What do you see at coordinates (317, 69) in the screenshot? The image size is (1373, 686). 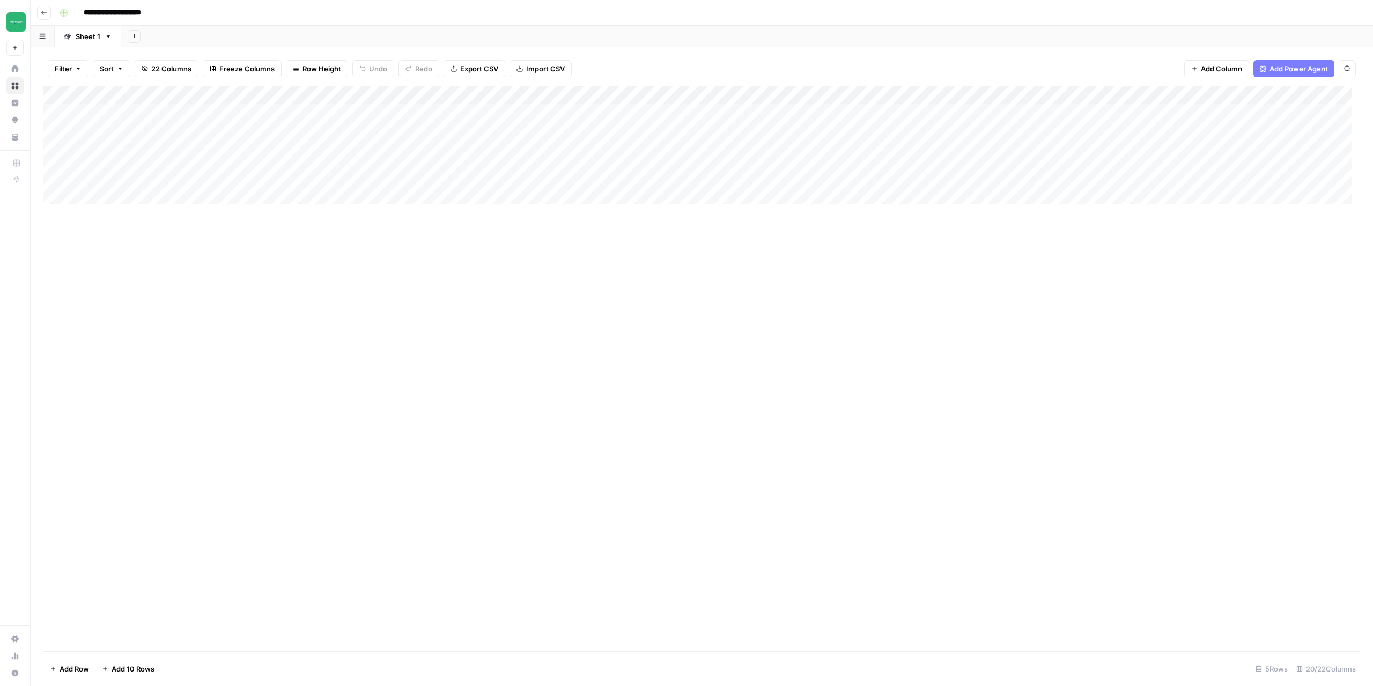 I see `button: Row Height` at bounding box center [317, 69].